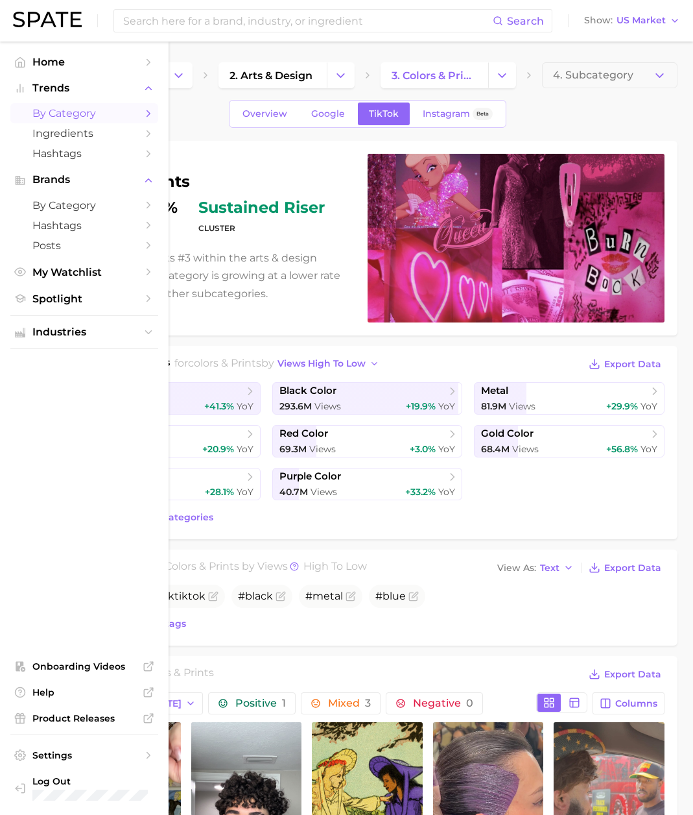  What do you see at coordinates (550, 568) in the screenshot?
I see `span: Text` at bounding box center [550, 568].